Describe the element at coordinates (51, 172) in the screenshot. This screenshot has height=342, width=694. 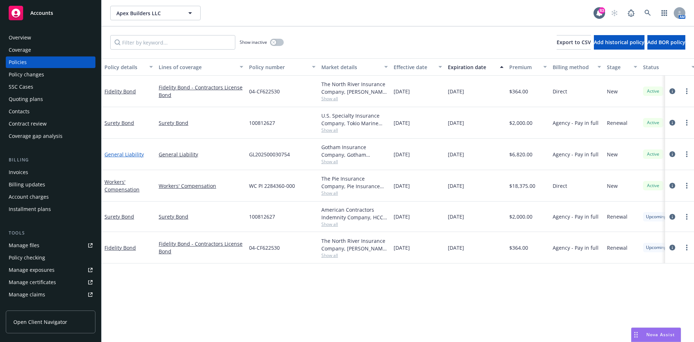
I see `a: Invoices` at that location.